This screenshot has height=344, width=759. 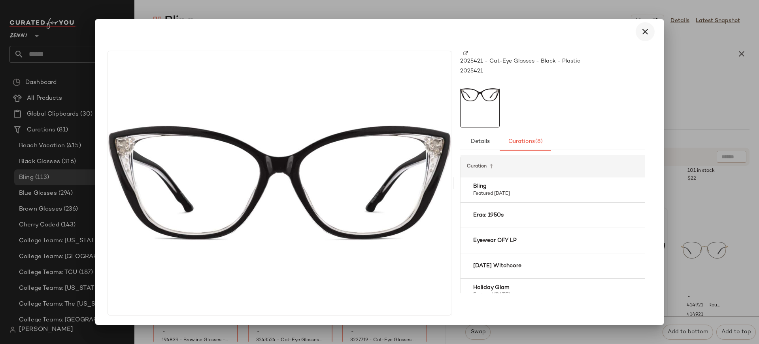 What do you see at coordinates (495, 240) in the screenshot?
I see `b: Eyewear CFY LP` at bounding box center [495, 240].